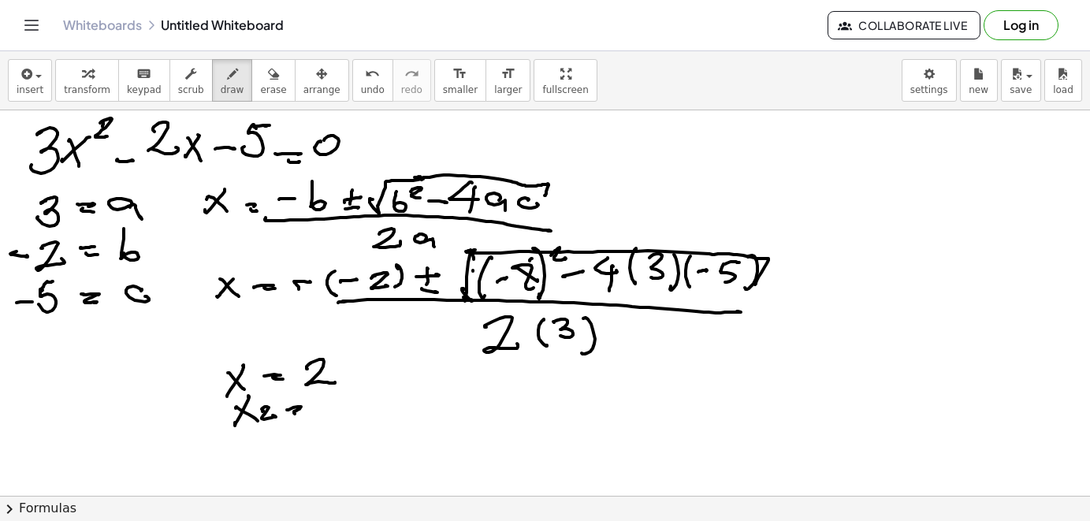  Describe the element at coordinates (460, 80) in the screenshot. I see `button: format_sizesmaller` at that location.